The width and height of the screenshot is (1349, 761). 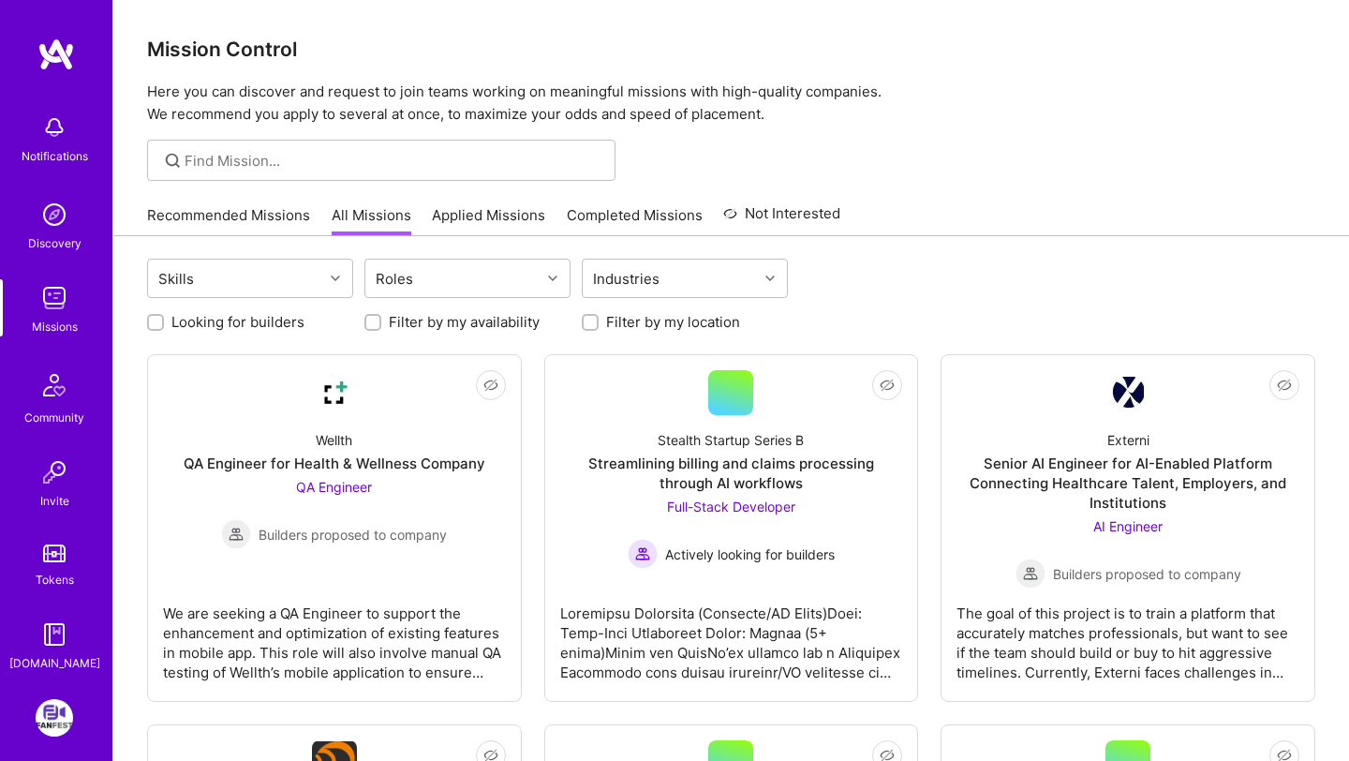 What do you see at coordinates (731, 440) in the screenshot?
I see `div: Stealth Startup Series B` at bounding box center [731, 440].